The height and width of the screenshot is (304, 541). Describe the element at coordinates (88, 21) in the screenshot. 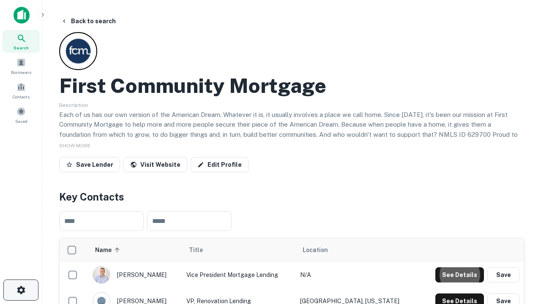

I see `button: Back to search` at that location.